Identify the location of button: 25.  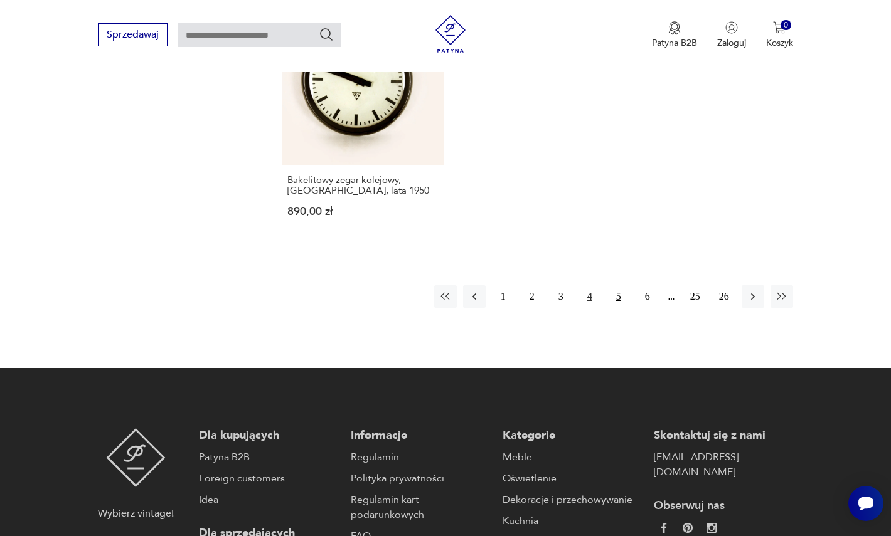
(695, 297).